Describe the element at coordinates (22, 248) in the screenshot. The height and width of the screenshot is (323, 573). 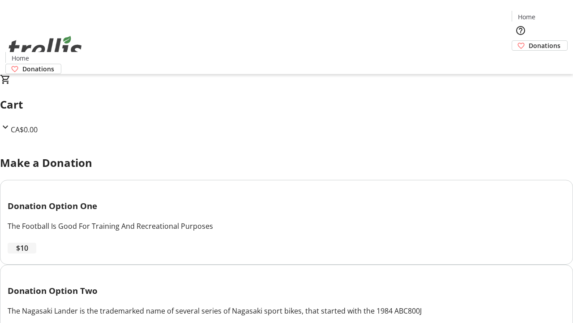
I see `span: $10` at that location.